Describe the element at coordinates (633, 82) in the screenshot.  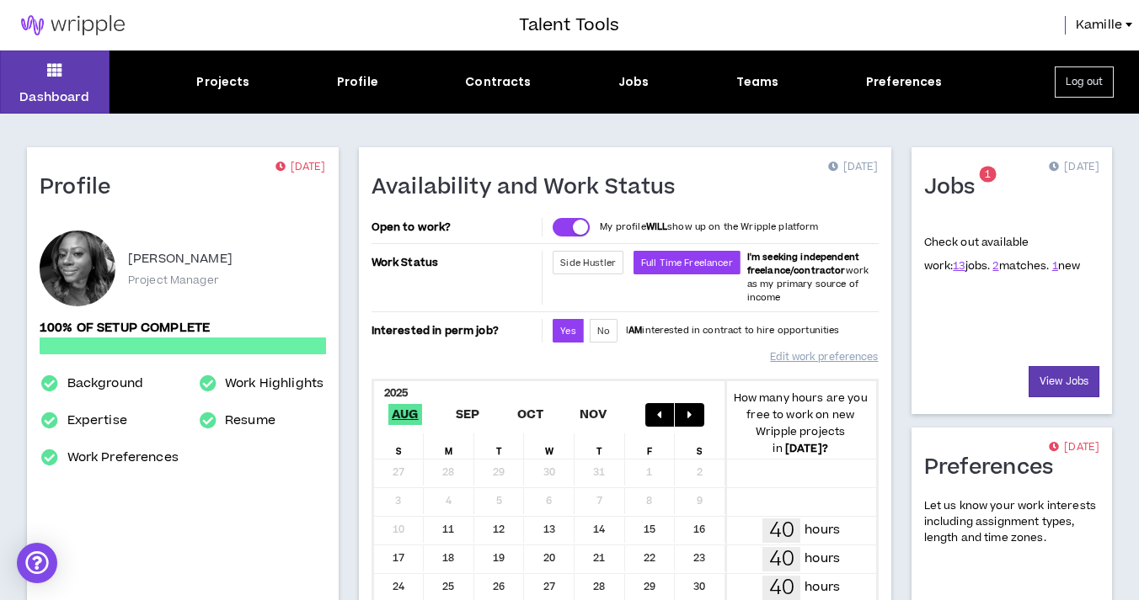
I see `div: Jobs` at that location.